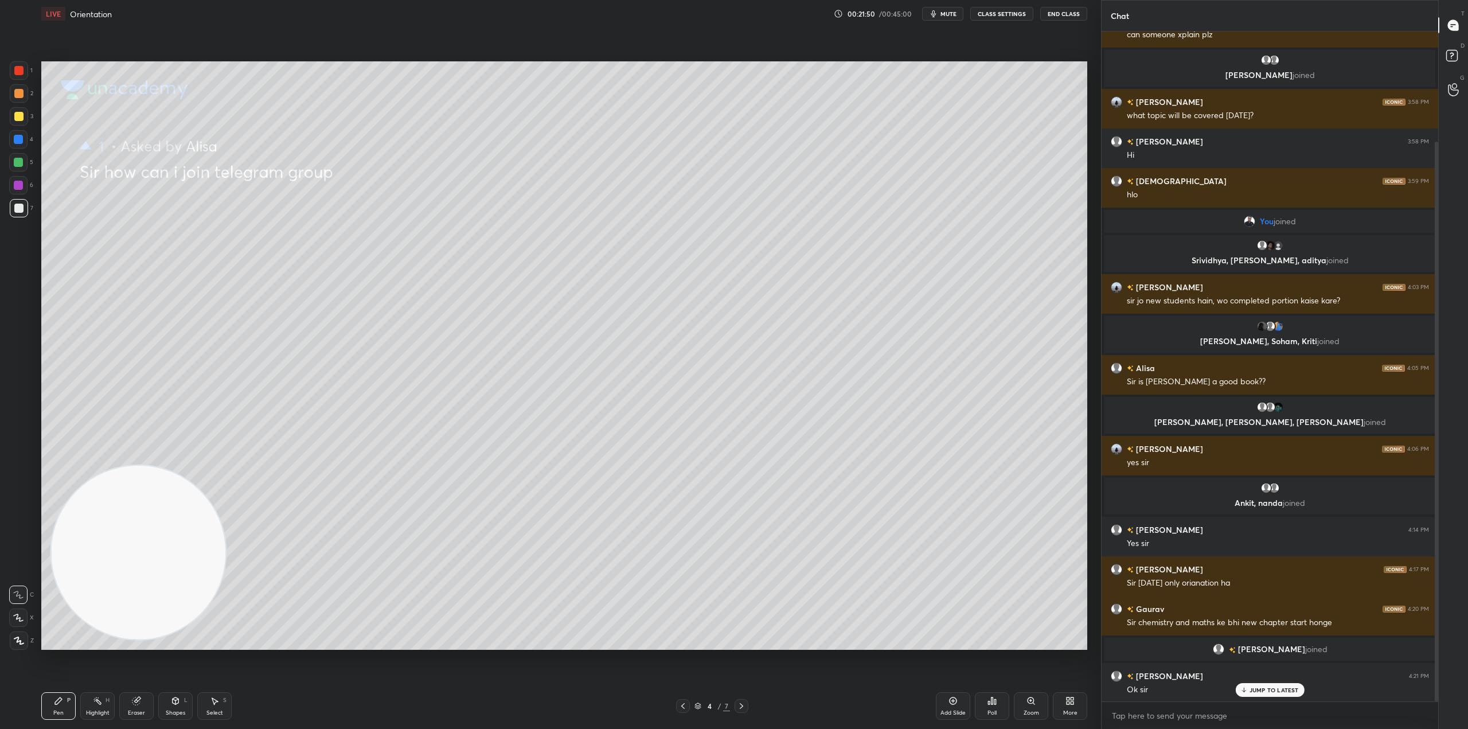  I want to click on div: P, so click(69, 700).